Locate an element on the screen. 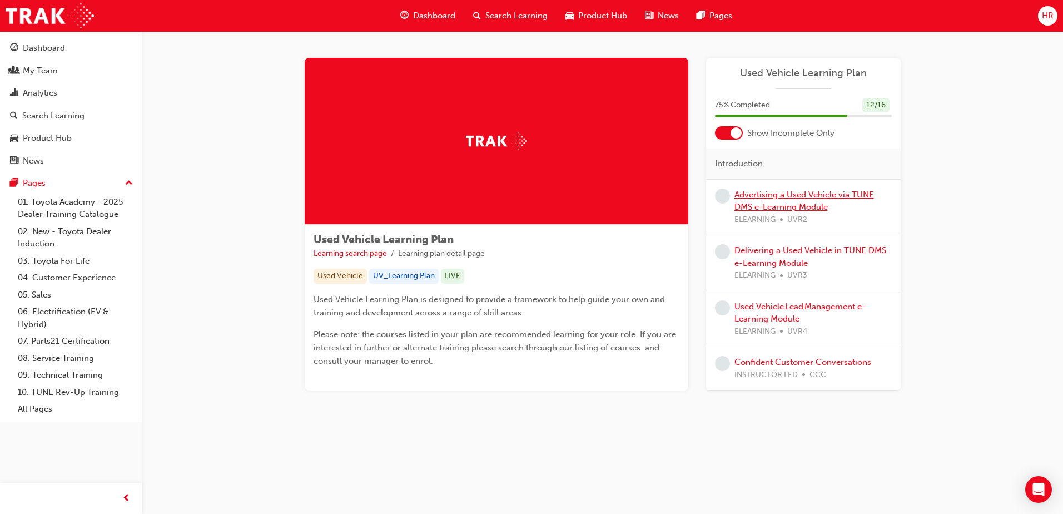 Image resolution: width=1063 pixels, height=514 pixels. a: 05. Sales is located at coordinates (75, 295).